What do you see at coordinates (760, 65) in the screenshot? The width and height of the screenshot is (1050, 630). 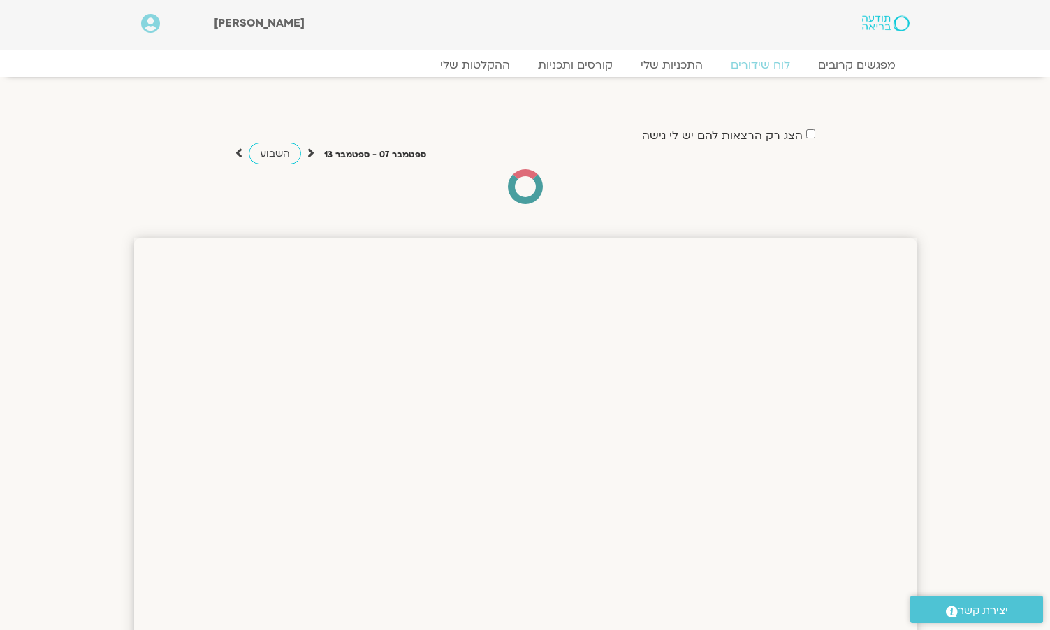 I see `a: לוח שידורים` at bounding box center [760, 65].